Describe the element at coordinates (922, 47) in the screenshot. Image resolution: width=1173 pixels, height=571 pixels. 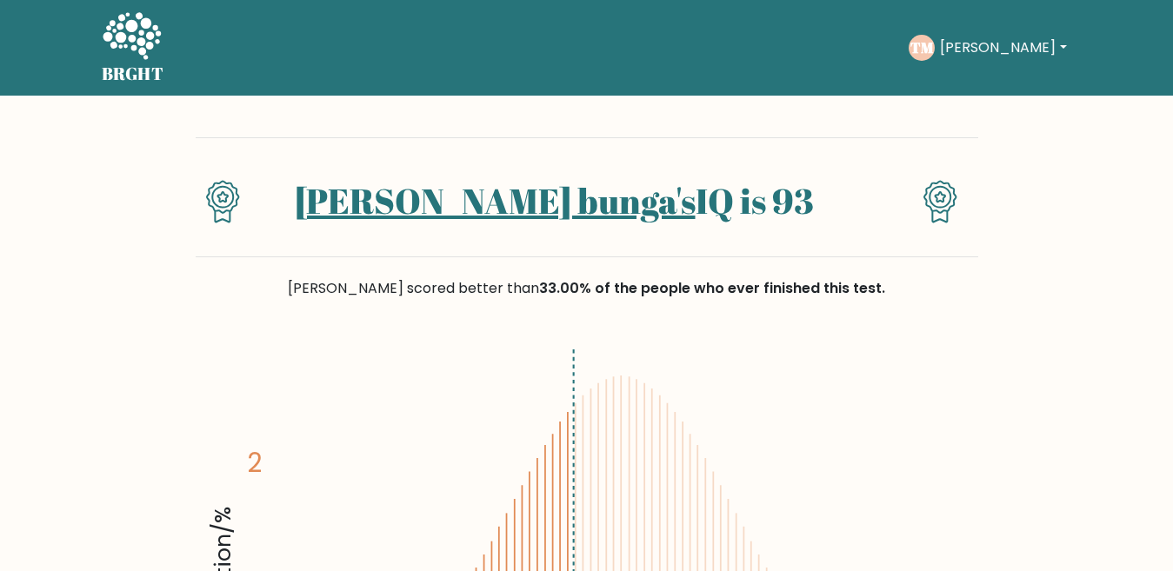
I see `text: TM` at that location.